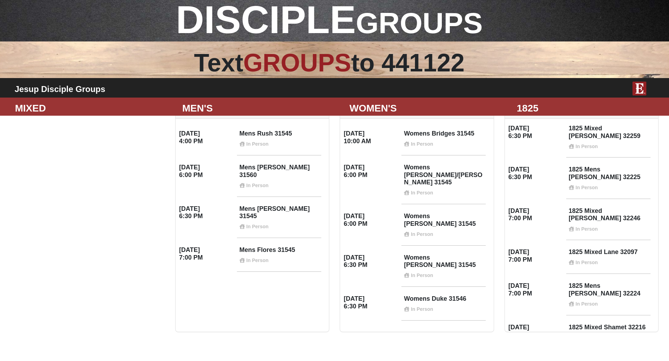  What do you see at coordinates (60, 89) in the screenshot?
I see `b: Jesup Disciple Groups` at bounding box center [60, 89].